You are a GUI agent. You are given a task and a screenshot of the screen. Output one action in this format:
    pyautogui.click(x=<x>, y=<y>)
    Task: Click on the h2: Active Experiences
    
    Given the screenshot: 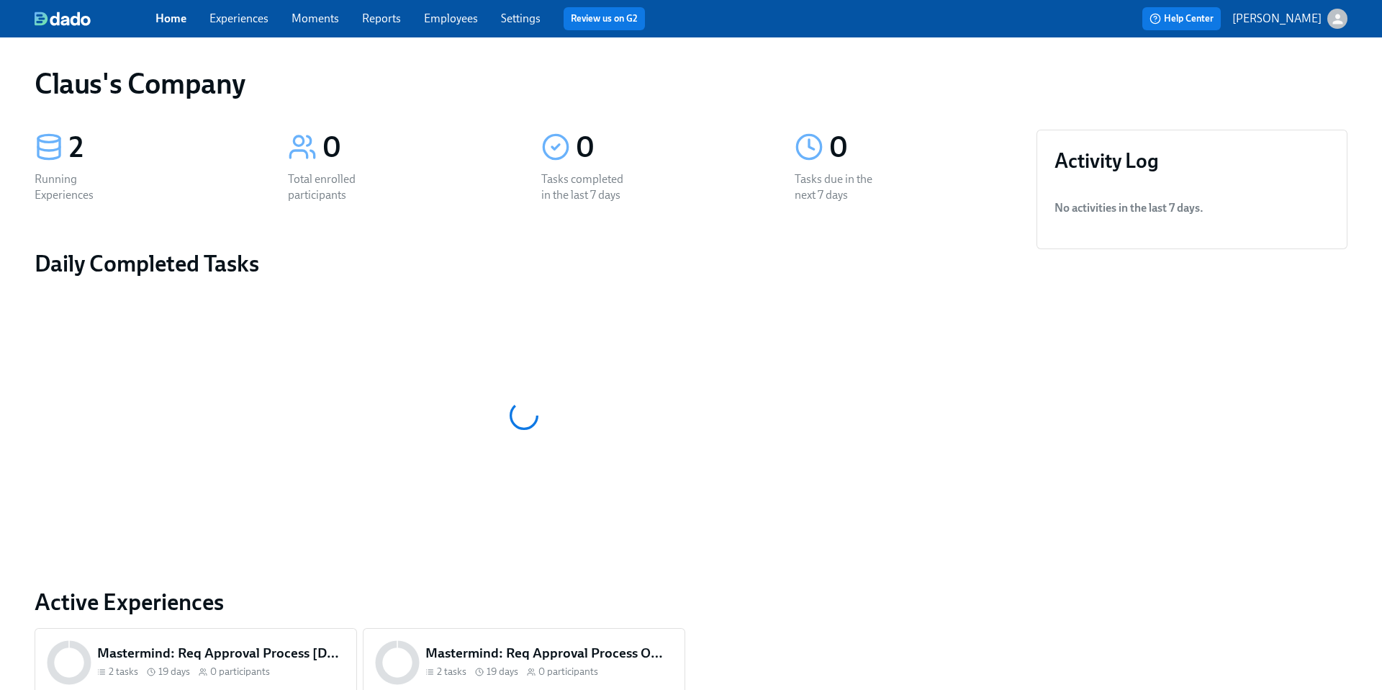 What is the action you would take?
    pyautogui.click(x=524, y=602)
    